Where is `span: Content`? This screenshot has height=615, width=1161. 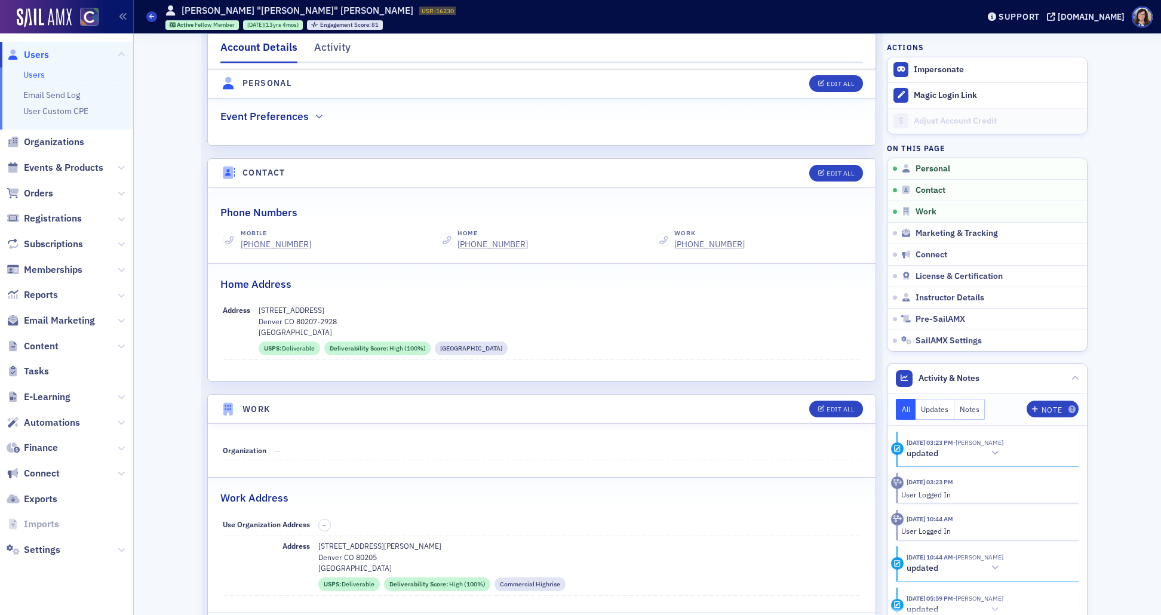 span: Content is located at coordinates (41, 347).